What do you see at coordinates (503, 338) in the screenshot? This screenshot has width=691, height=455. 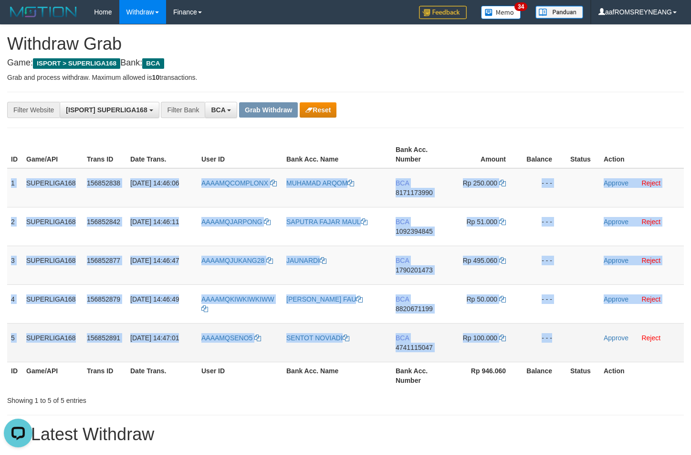 I see `a: Copy 100000 to clipboard` at bounding box center [503, 338].